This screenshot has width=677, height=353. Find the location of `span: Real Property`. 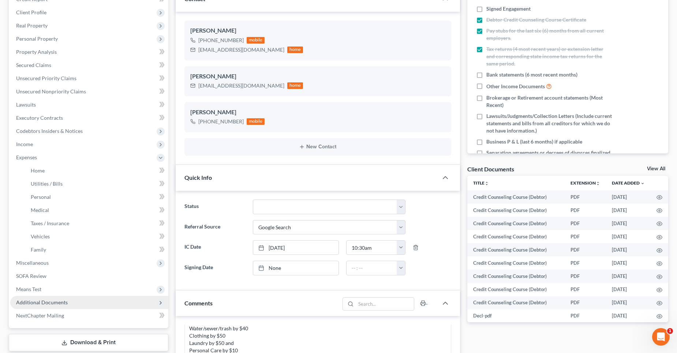

span: Real Property is located at coordinates (32, 25).